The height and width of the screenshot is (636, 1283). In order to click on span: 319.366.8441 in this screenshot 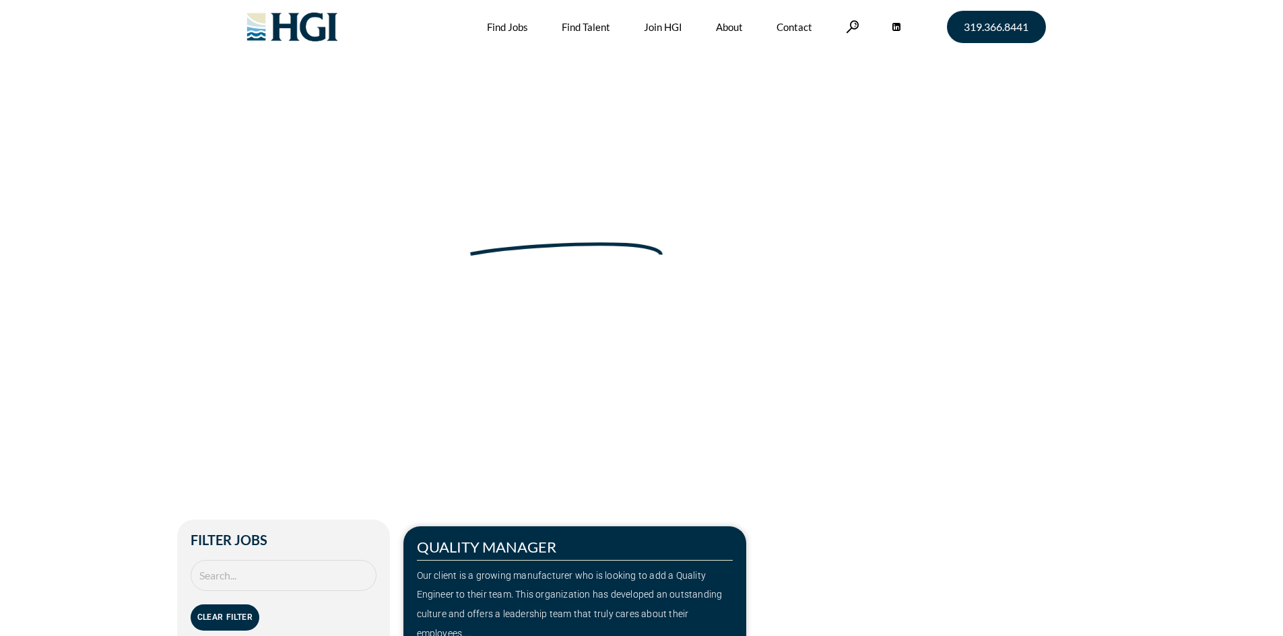, I will do `click(996, 27)`.